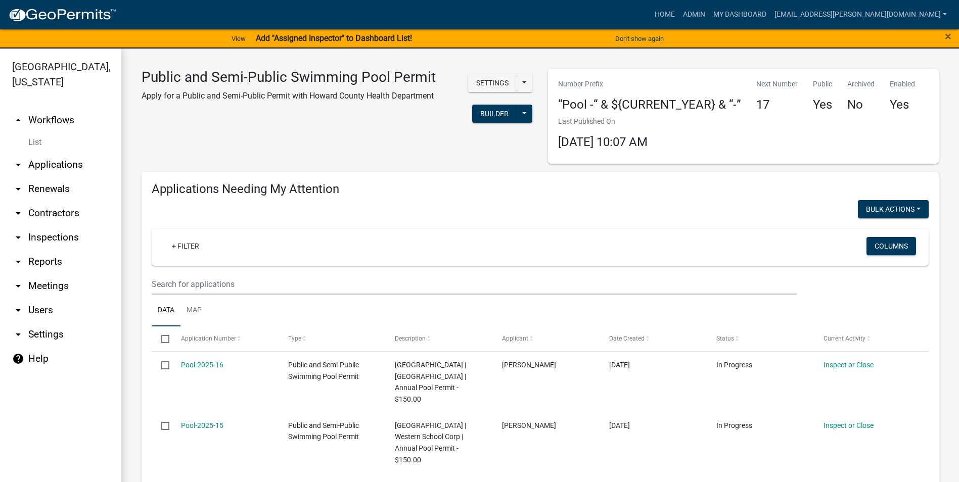 The width and height of the screenshot is (959, 482). What do you see at coordinates (202, 365) in the screenshot?
I see `a: Pool-2025-16` at bounding box center [202, 365].